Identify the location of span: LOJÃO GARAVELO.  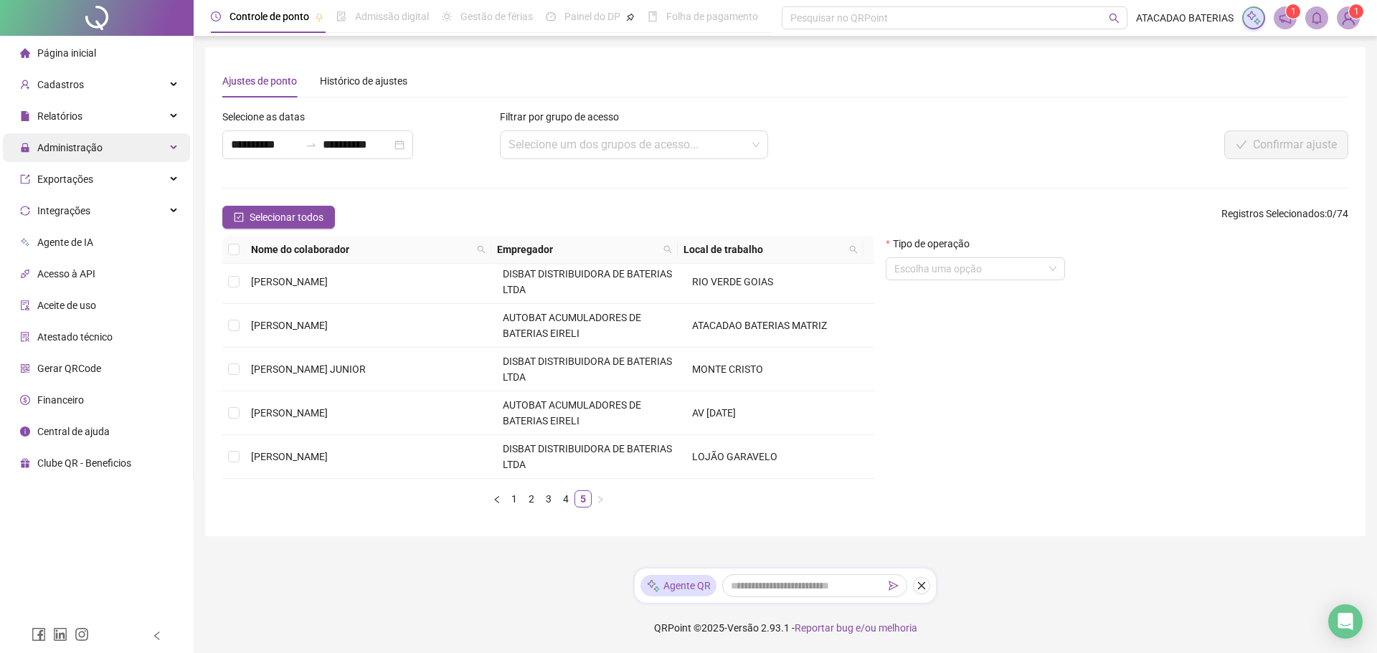
(734, 457).